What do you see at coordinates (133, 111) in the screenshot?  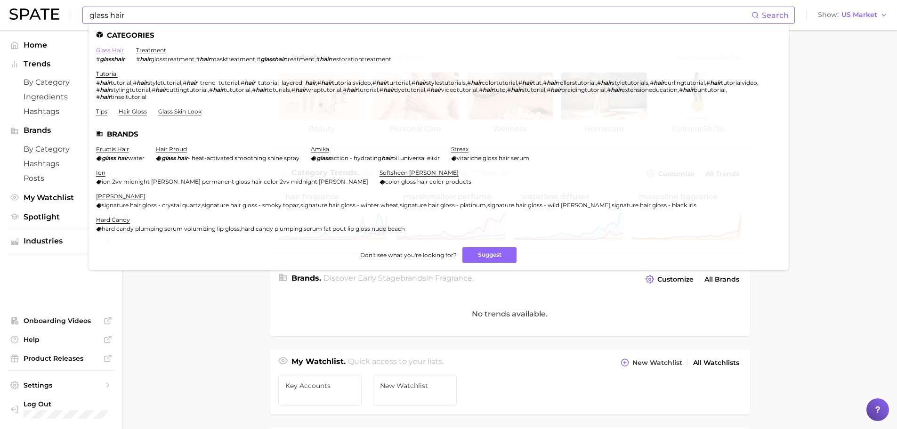 I see `a: hair gloss` at bounding box center [133, 111].